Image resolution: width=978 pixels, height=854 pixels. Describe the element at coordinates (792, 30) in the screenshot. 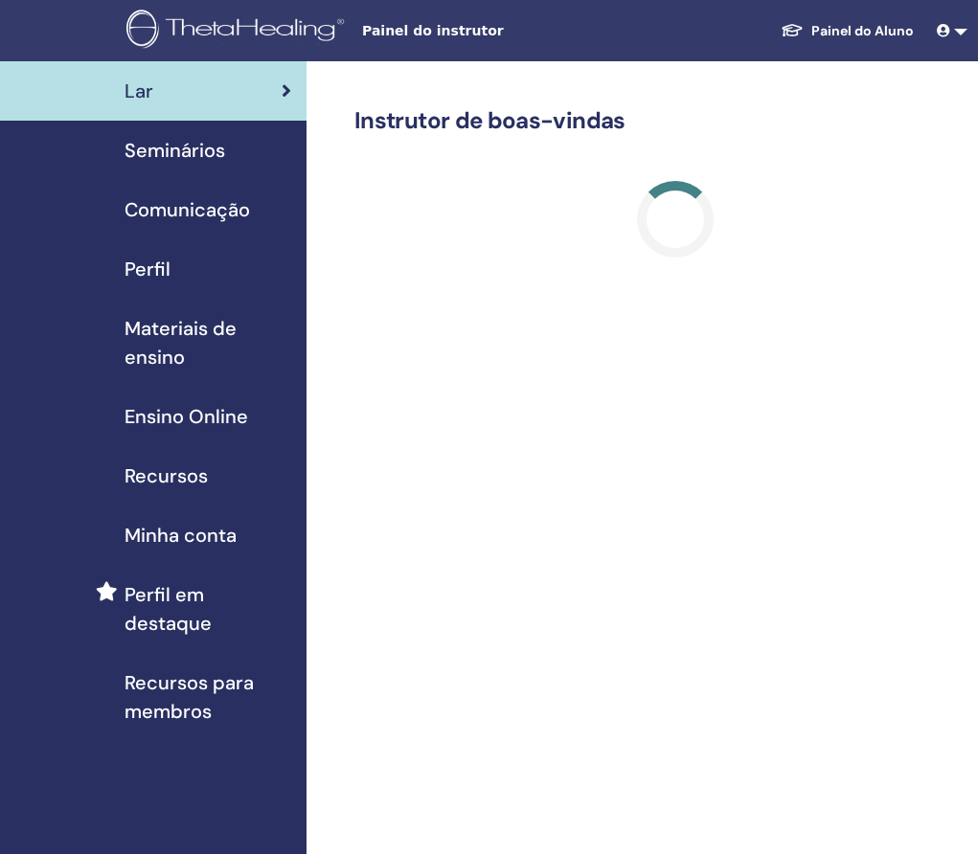

I see `img: graduation-cap-white.svg` at that location.